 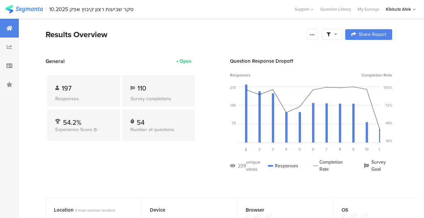 I want to click on div: 54, so click(x=140, y=121).